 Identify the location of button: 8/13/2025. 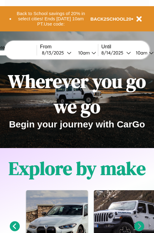
(57, 53).